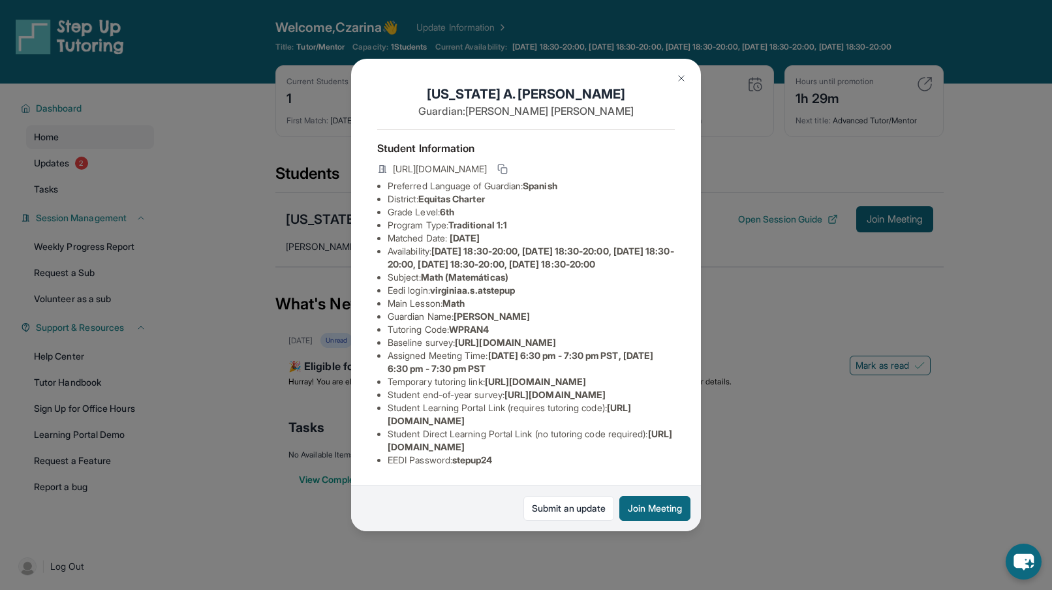 Image resolution: width=1052 pixels, height=590 pixels. I want to click on span: stepup24, so click(472, 459).